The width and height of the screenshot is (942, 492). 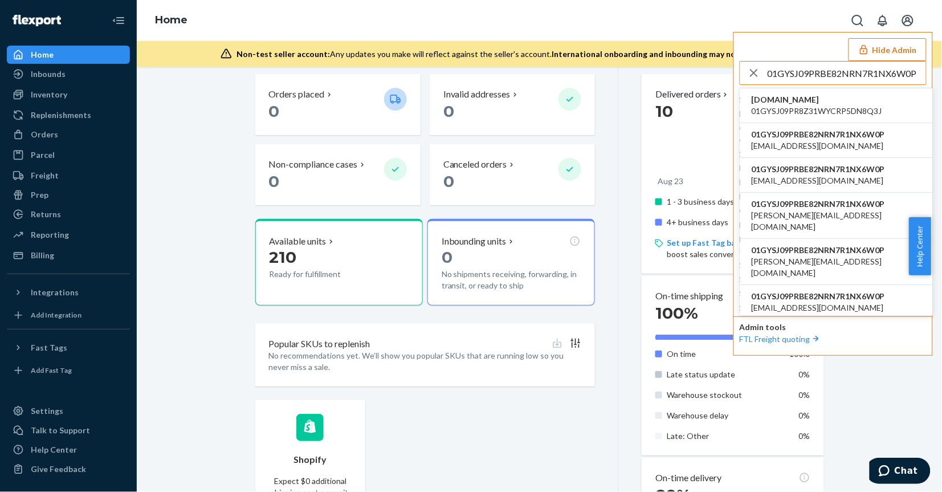 I want to click on div: Talk to Support, so click(x=60, y=430).